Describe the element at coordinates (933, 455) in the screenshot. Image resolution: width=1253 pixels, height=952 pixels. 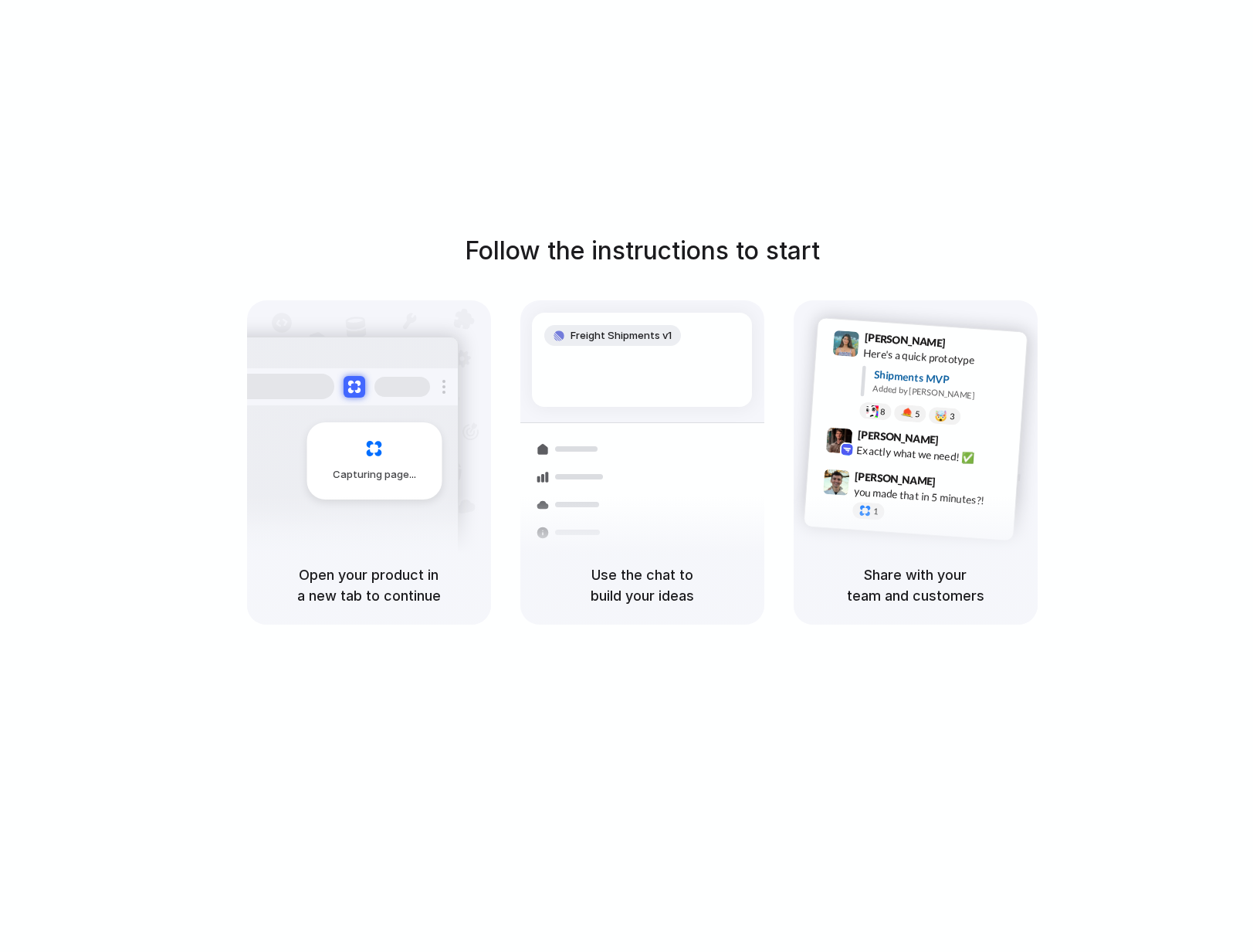
I see `div: Exactly what we need! ✅` at that location.